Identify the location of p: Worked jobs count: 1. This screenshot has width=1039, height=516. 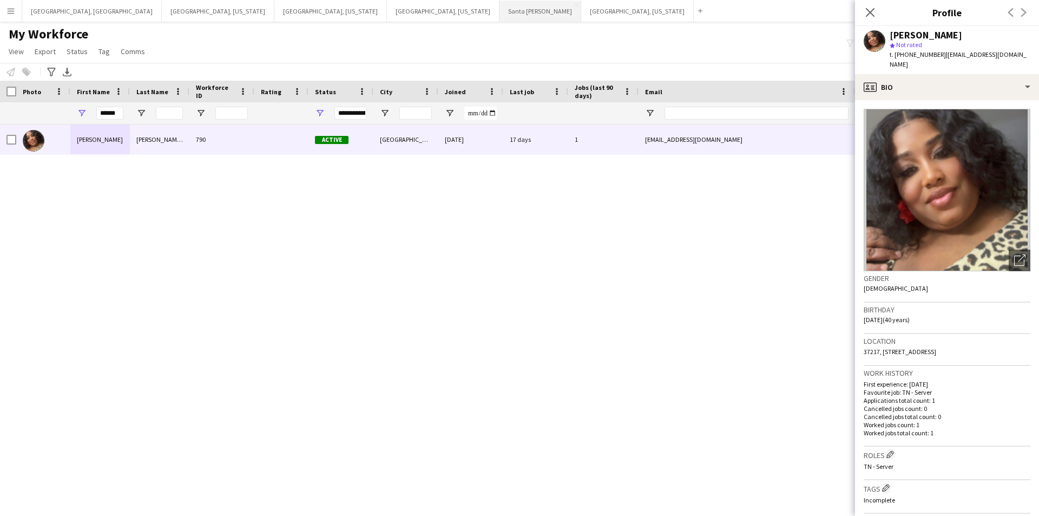
(947, 424).